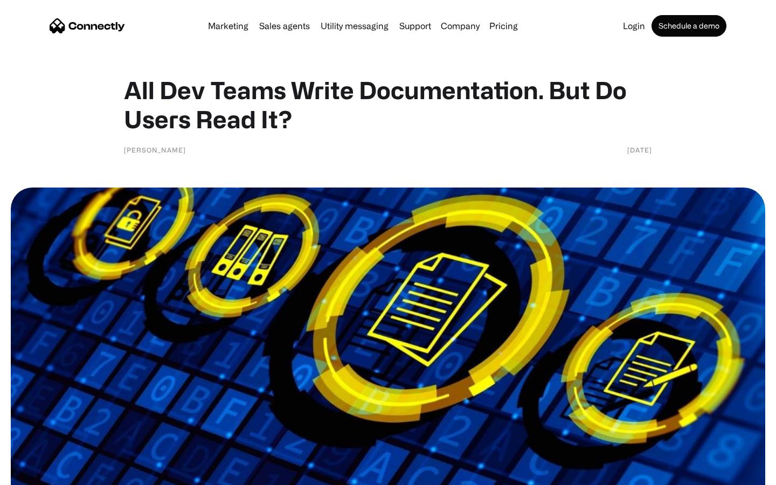  Describe the element at coordinates (228, 26) in the screenshot. I see `a: Marketing` at that location.